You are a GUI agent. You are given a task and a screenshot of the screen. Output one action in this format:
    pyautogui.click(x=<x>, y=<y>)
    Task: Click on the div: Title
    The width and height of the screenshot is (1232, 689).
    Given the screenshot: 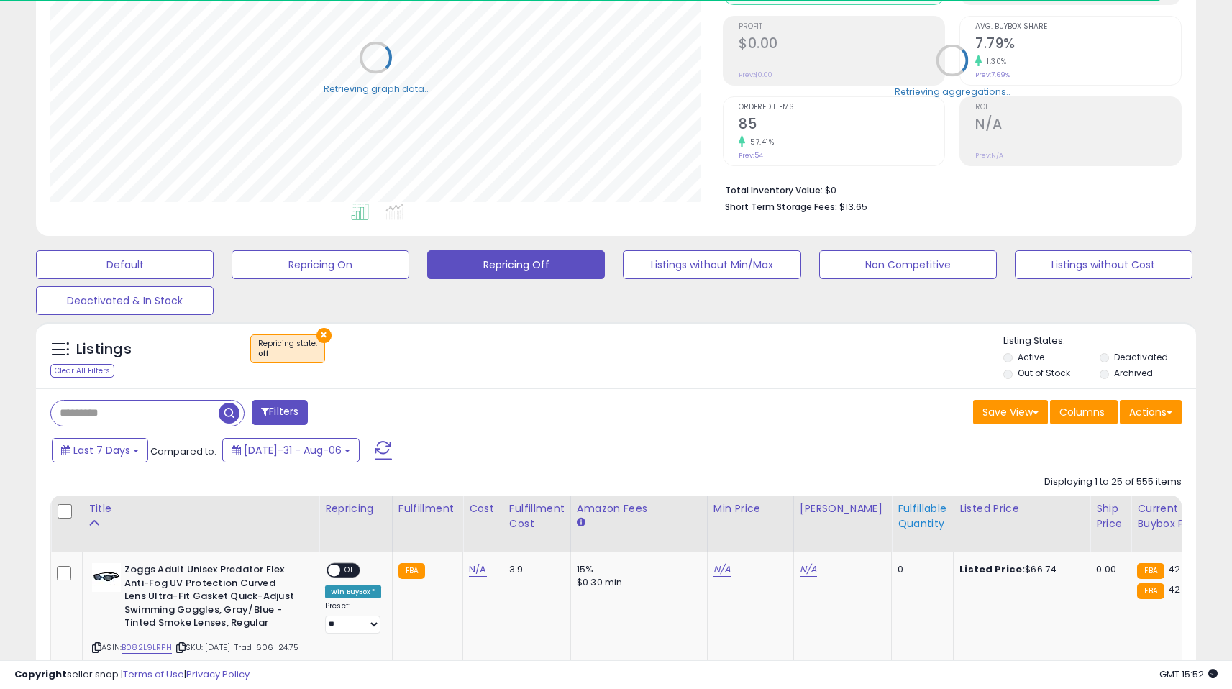 What is the action you would take?
    pyautogui.click(x=201, y=509)
    